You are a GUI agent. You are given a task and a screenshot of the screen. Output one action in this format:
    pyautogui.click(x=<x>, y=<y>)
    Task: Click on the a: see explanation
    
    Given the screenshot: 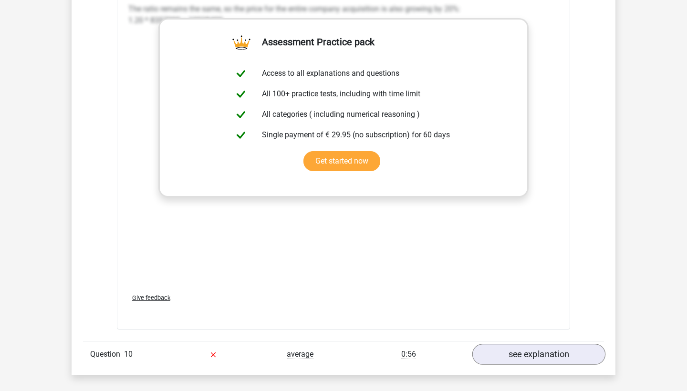 What is the action you would take?
    pyautogui.click(x=539, y=354)
    